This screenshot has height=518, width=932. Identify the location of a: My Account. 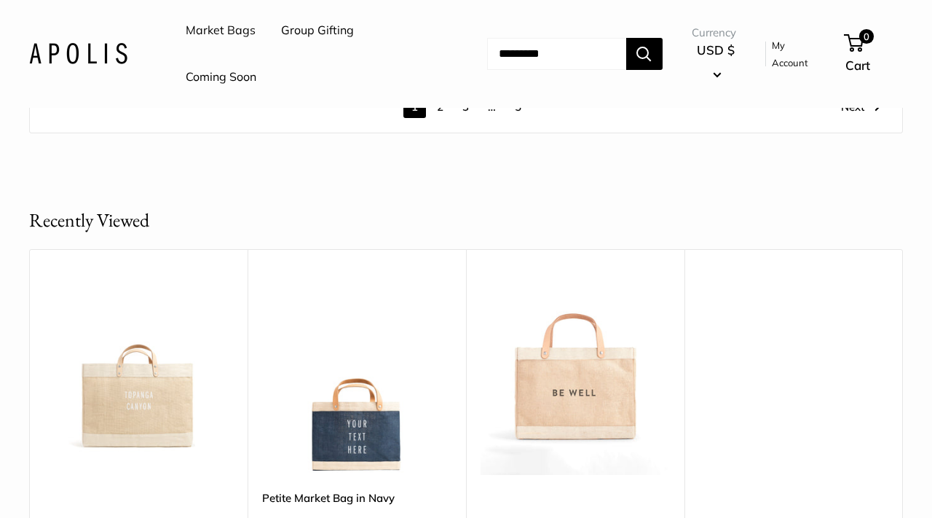
(796, 54).